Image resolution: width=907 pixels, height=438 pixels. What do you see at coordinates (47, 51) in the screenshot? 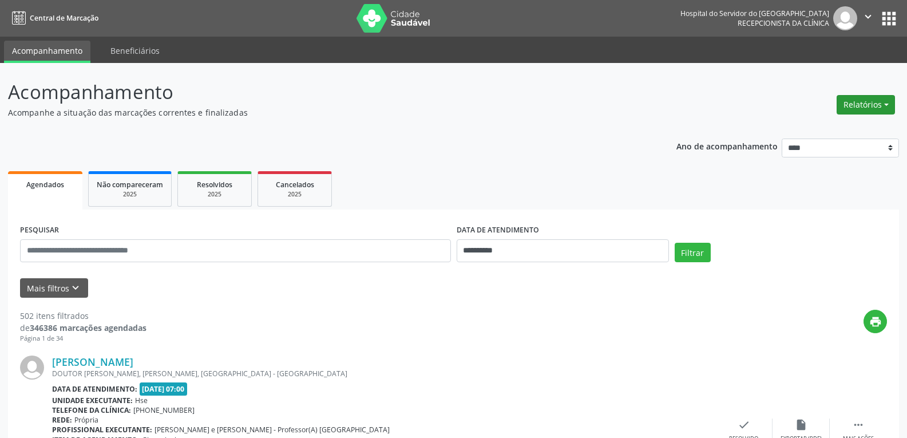
I see `a: Acompanhamento` at bounding box center [47, 51].